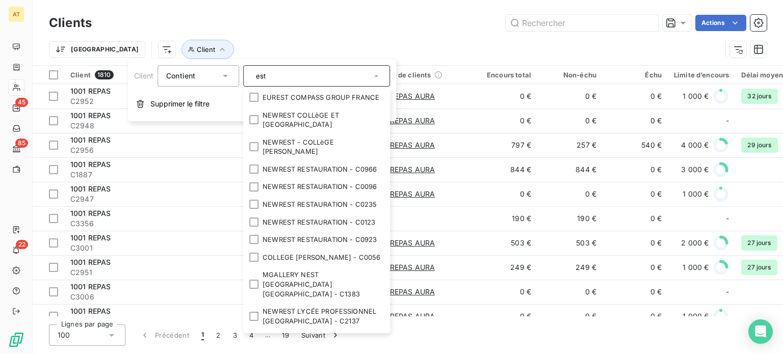  What do you see at coordinates (582, 23) in the screenshot?
I see `input: Rechercher` at bounding box center [582, 23].